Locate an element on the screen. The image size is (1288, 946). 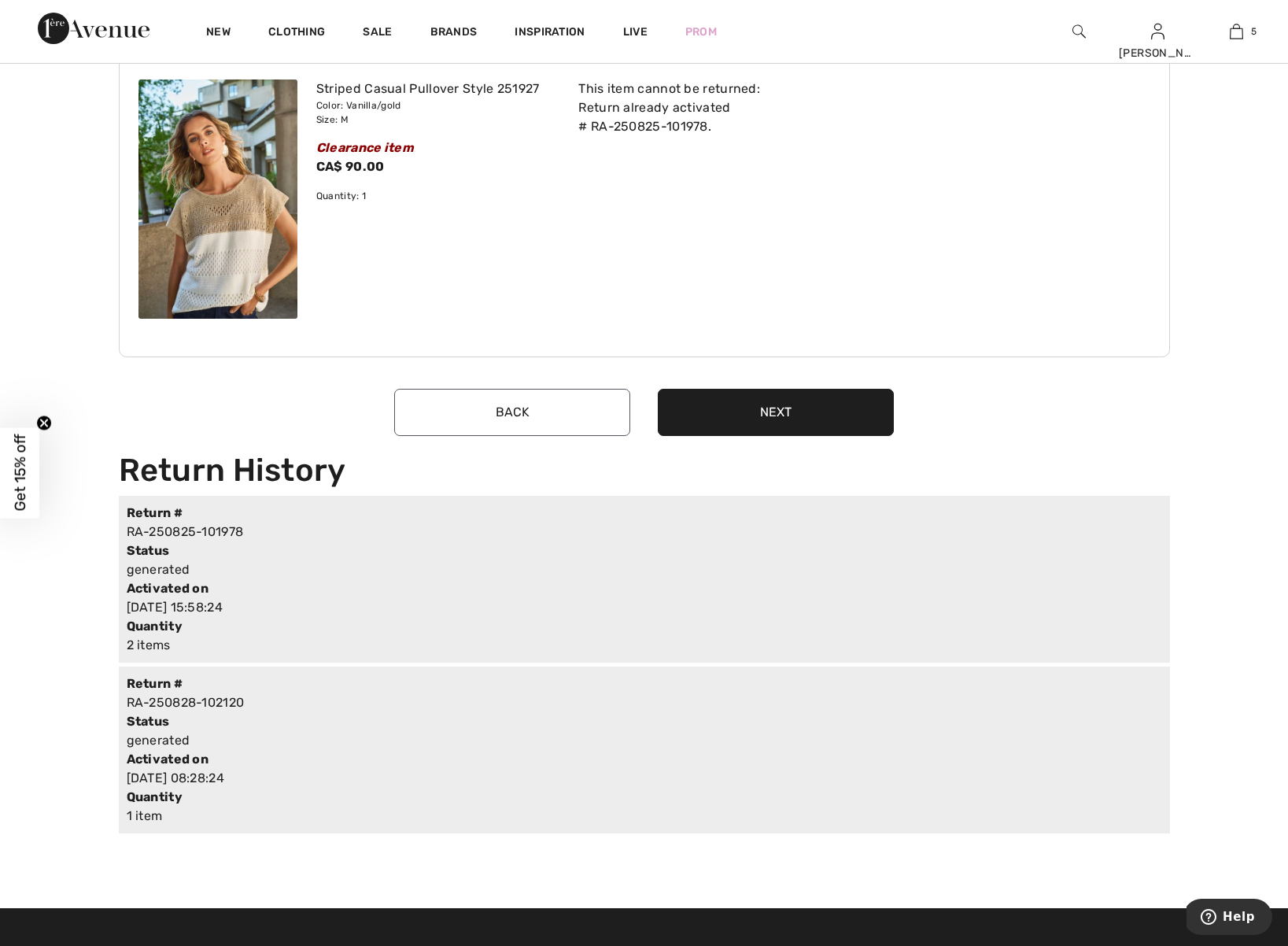
img: My Info is located at coordinates (1158, 32).